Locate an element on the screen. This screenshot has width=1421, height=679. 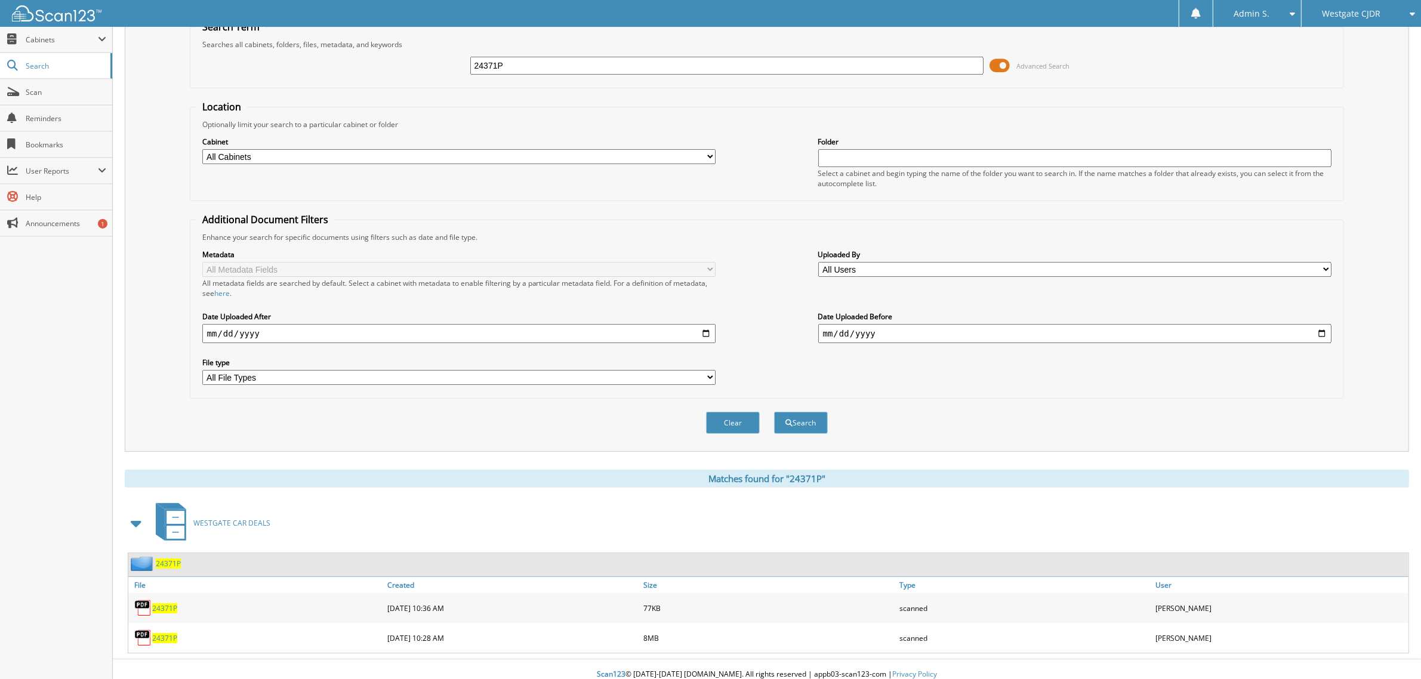
button: Search is located at coordinates (801, 423).